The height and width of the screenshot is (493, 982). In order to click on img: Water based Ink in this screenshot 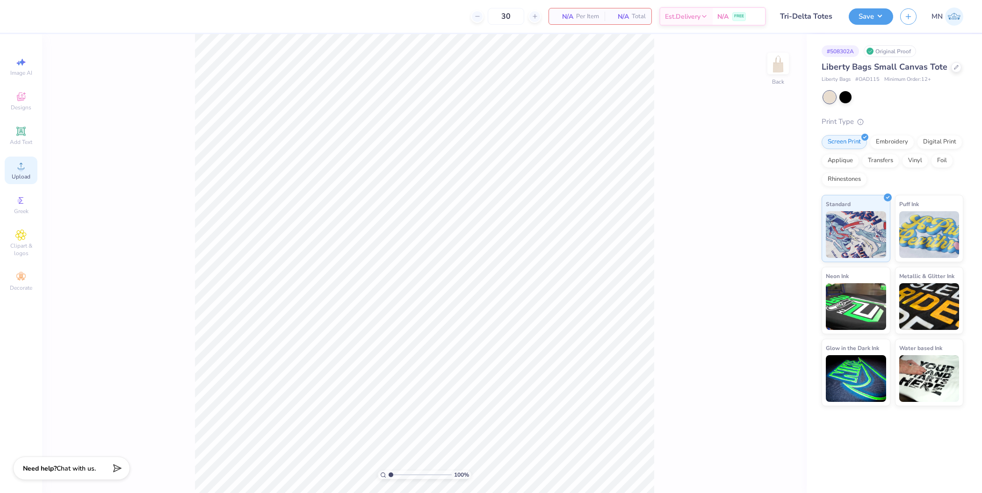, I will do `click(929, 379)`.